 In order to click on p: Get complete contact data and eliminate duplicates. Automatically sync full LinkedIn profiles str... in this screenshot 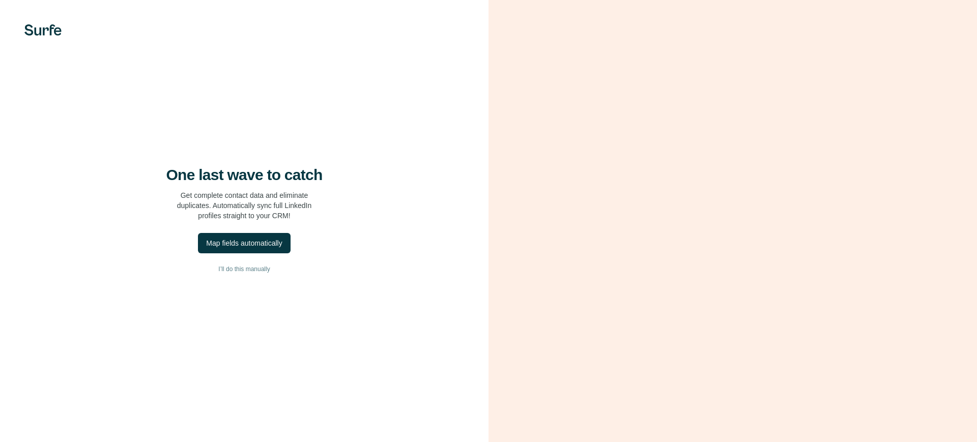, I will do `click(244, 206)`.